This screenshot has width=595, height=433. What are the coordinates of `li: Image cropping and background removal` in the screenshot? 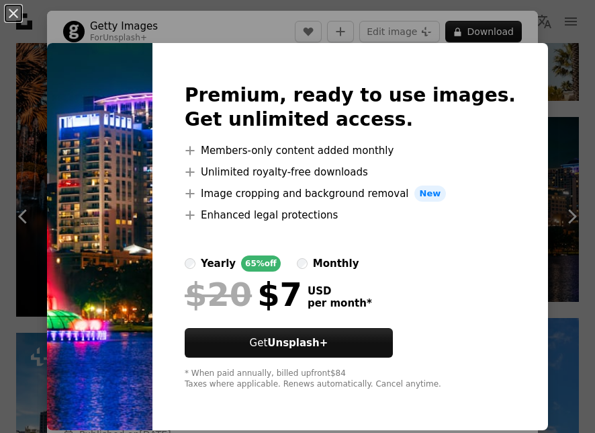 It's located at (350, 194).